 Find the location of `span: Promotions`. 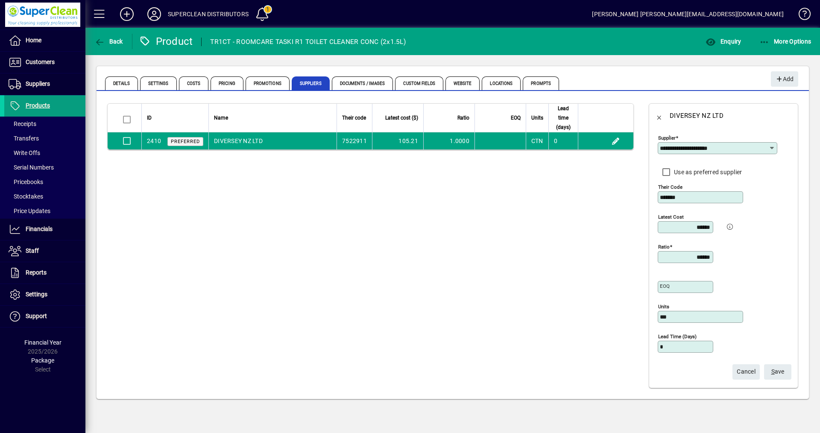

span: Promotions is located at coordinates (267, 83).